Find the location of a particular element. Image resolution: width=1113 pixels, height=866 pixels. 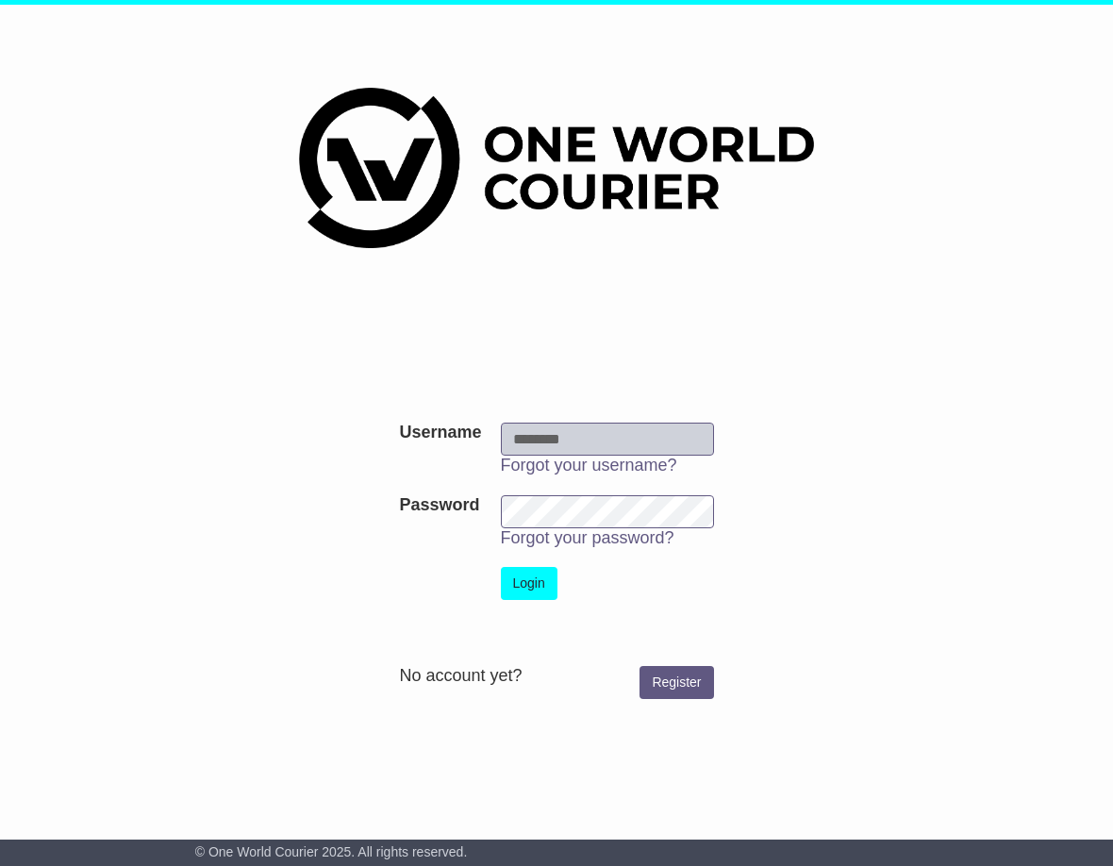

div: No account yet? is located at coordinates (556, 677).